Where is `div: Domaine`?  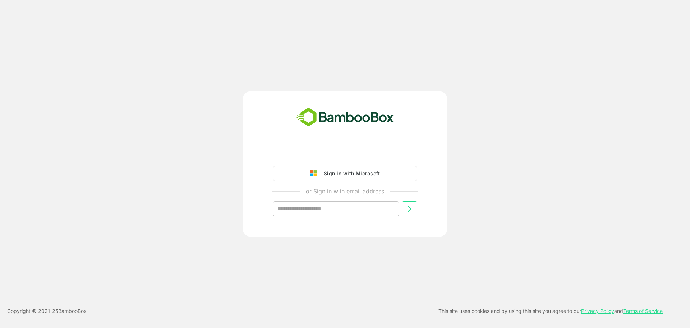 div: Domaine is located at coordinates (46, 45).